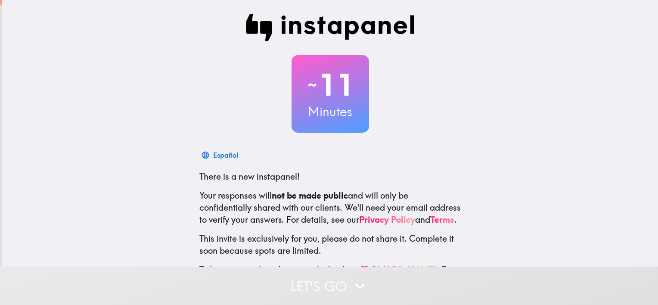  Describe the element at coordinates (330, 244) in the screenshot. I see `p: This invite is exclusively for you, please do not share it. Complete it soon because spots are li...` at that location.